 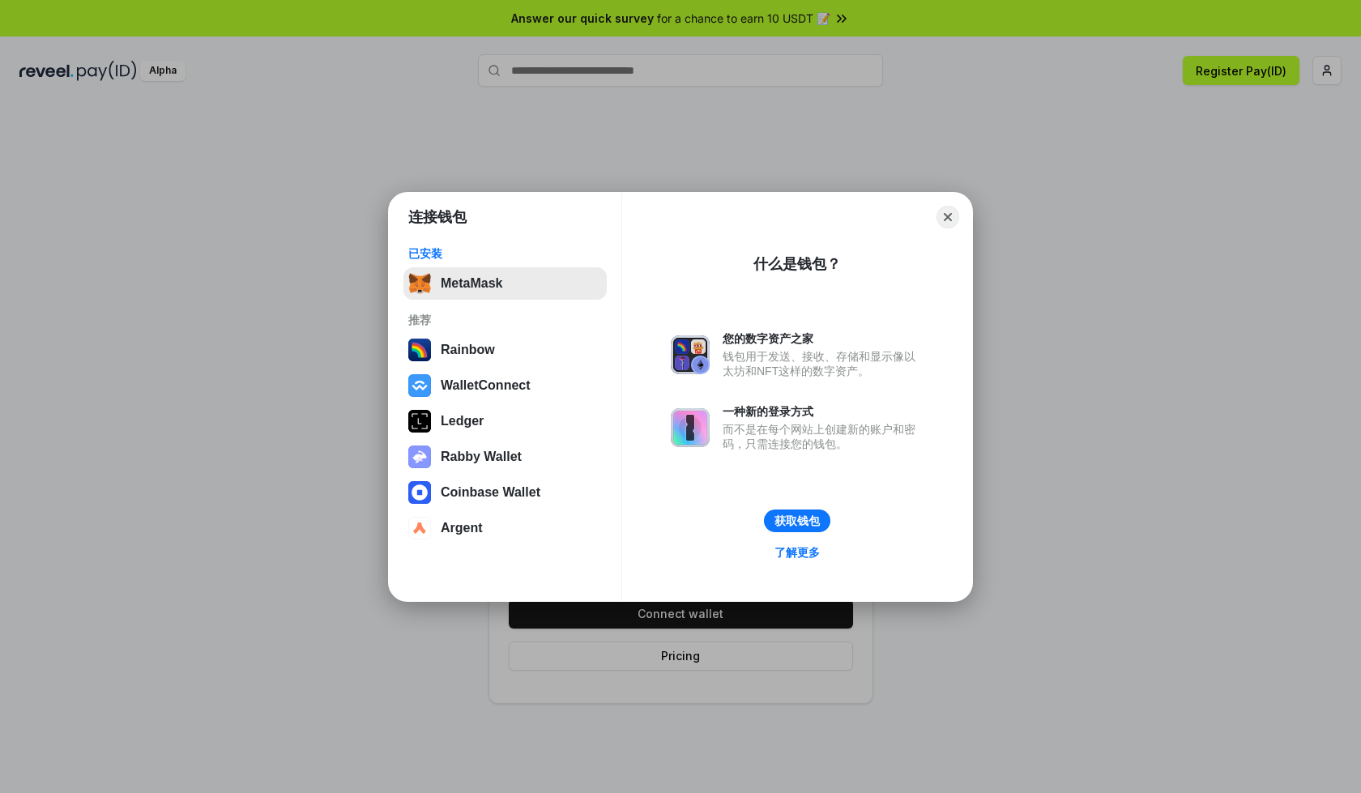 I want to click on img: svg+xml,%3Csvg%20width%3D%22120%22%20height%3D%22120%22%20viewBox%3D%220%200%20120%20120%22%20fil..., so click(x=420, y=350).